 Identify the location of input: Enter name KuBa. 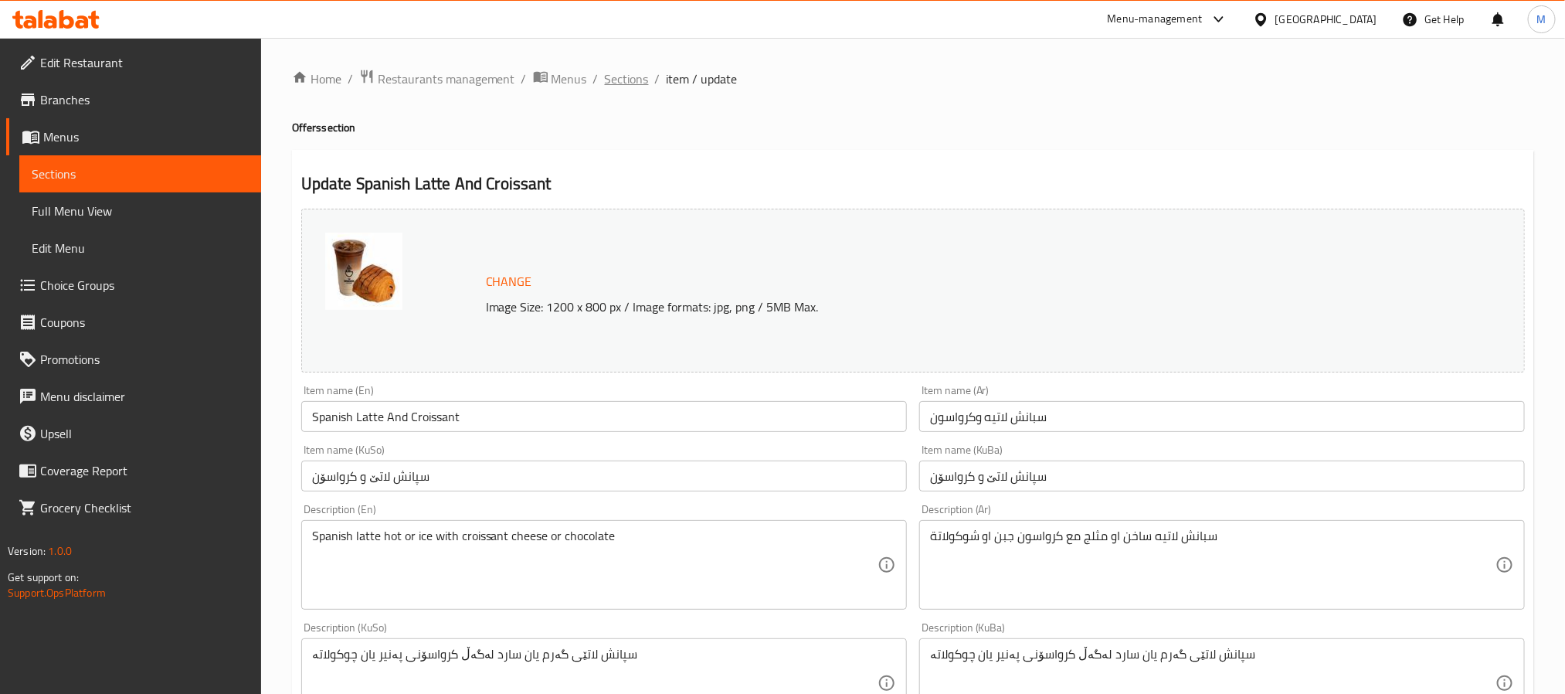
(1222, 476).